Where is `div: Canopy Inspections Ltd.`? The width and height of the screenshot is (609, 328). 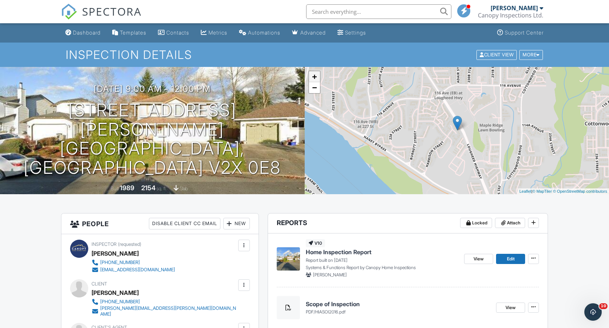 div: Canopy Inspections Ltd. is located at coordinates (511, 15).